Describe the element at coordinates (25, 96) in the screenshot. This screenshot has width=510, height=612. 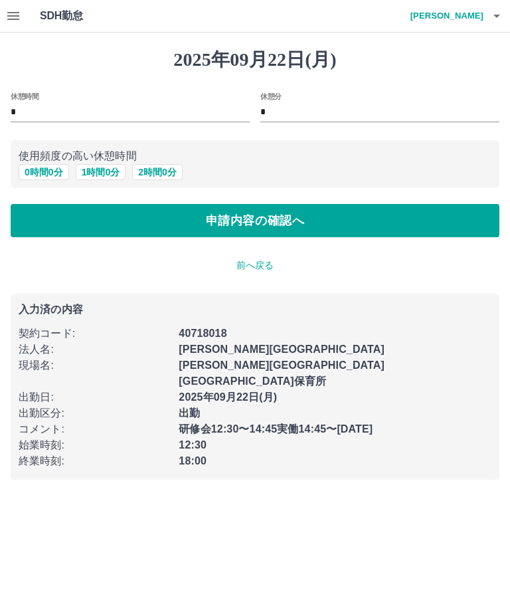
I see `label: 休憩時間` at that location.